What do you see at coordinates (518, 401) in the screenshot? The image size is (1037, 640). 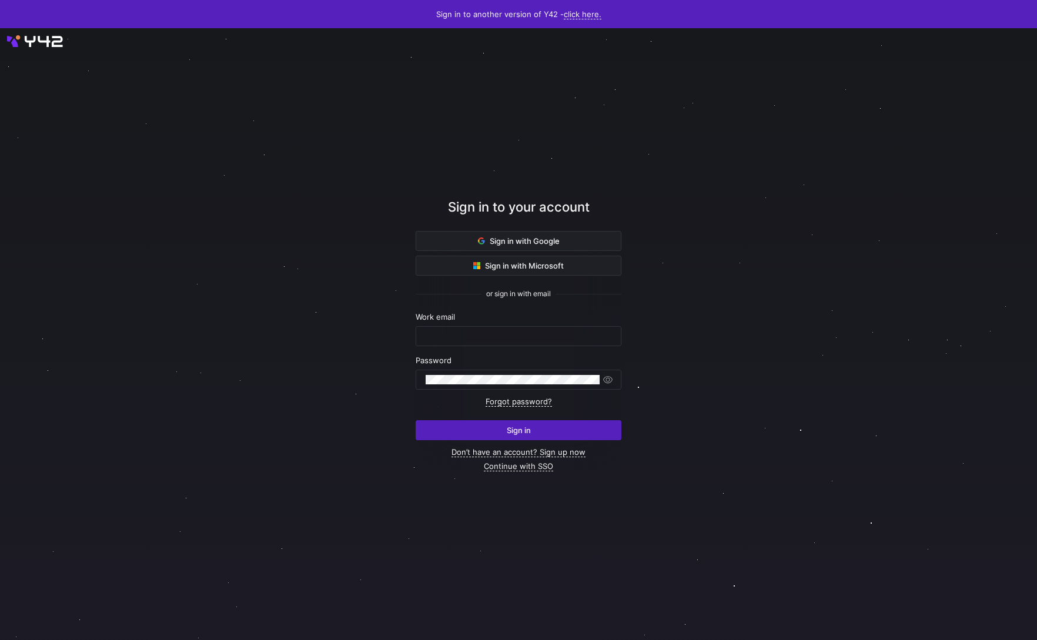 I see `a: Forgot password?` at bounding box center [518, 401].